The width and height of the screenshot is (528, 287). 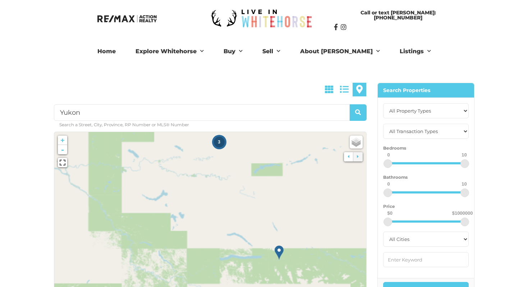 What do you see at coordinates (106, 51) in the screenshot?
I see `a: Home` at bounding box center [106, 51].